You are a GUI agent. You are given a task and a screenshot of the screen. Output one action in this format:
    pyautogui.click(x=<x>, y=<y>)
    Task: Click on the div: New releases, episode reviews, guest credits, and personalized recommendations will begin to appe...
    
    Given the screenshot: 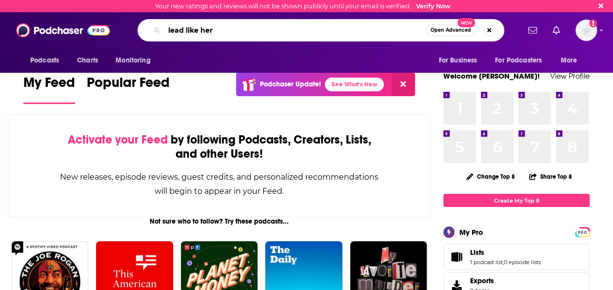 What is the action you would take?
    pyautogui.click(x=219, y=184)
    